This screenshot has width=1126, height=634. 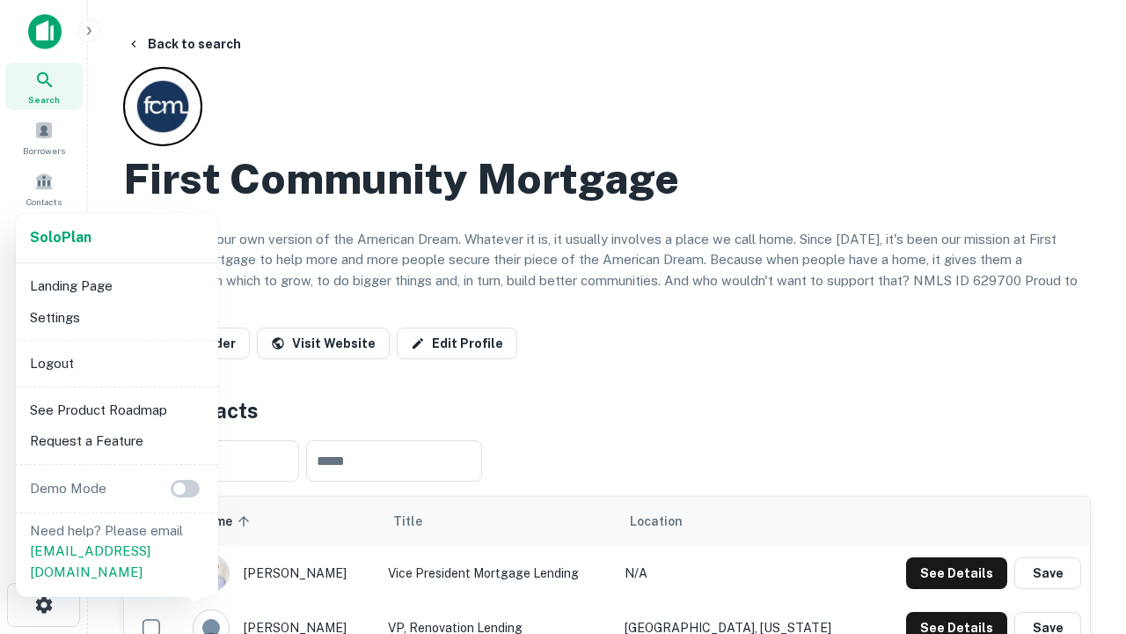 What do you see at coordinates (1082, 535) in the screenshot?
I see `div: Chat Widget` at bounding box center [1082, 535].